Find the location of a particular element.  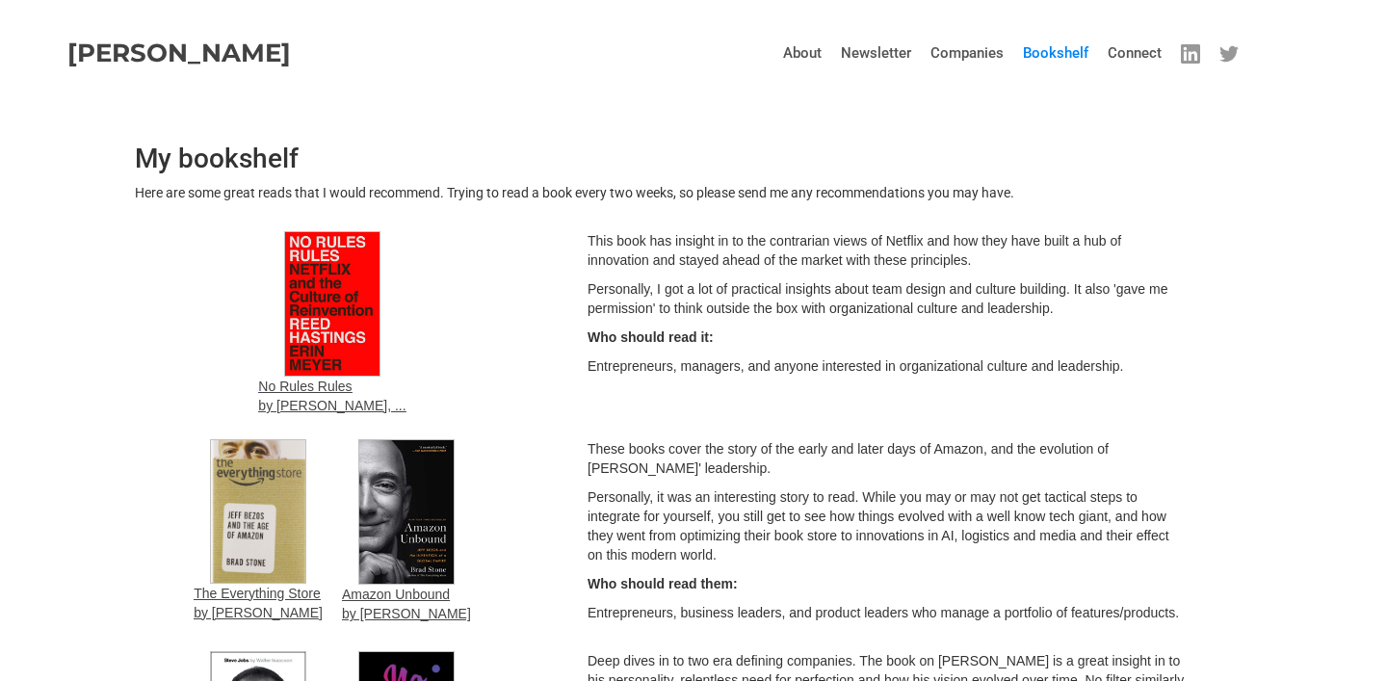

p: Who should read them: is located at coordinates (886, 584).